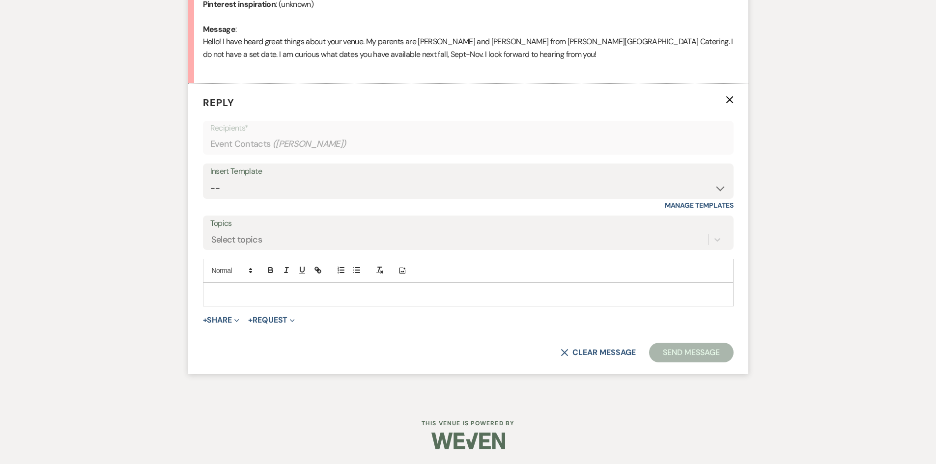 The width and height of the screenshot is (936, 464). I want to click on a: Manage Templates, so click(699, 205).